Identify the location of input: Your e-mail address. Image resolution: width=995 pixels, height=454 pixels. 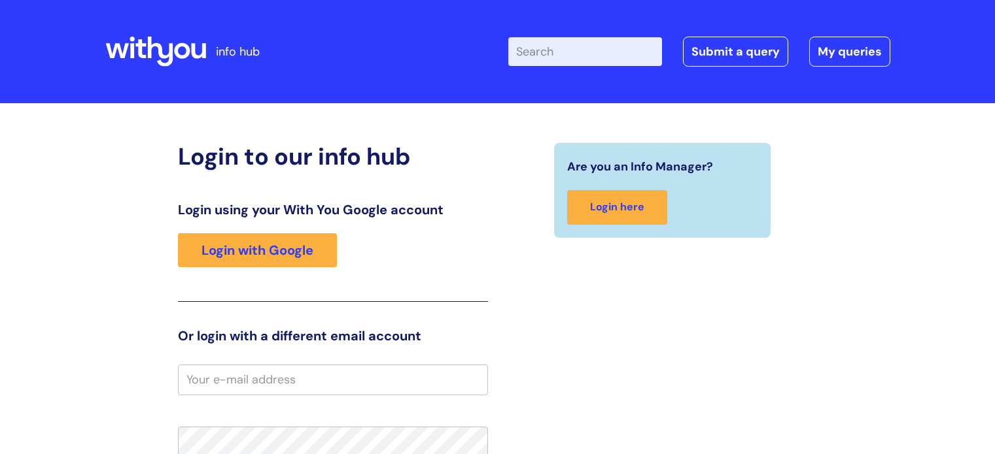
(333, 380).